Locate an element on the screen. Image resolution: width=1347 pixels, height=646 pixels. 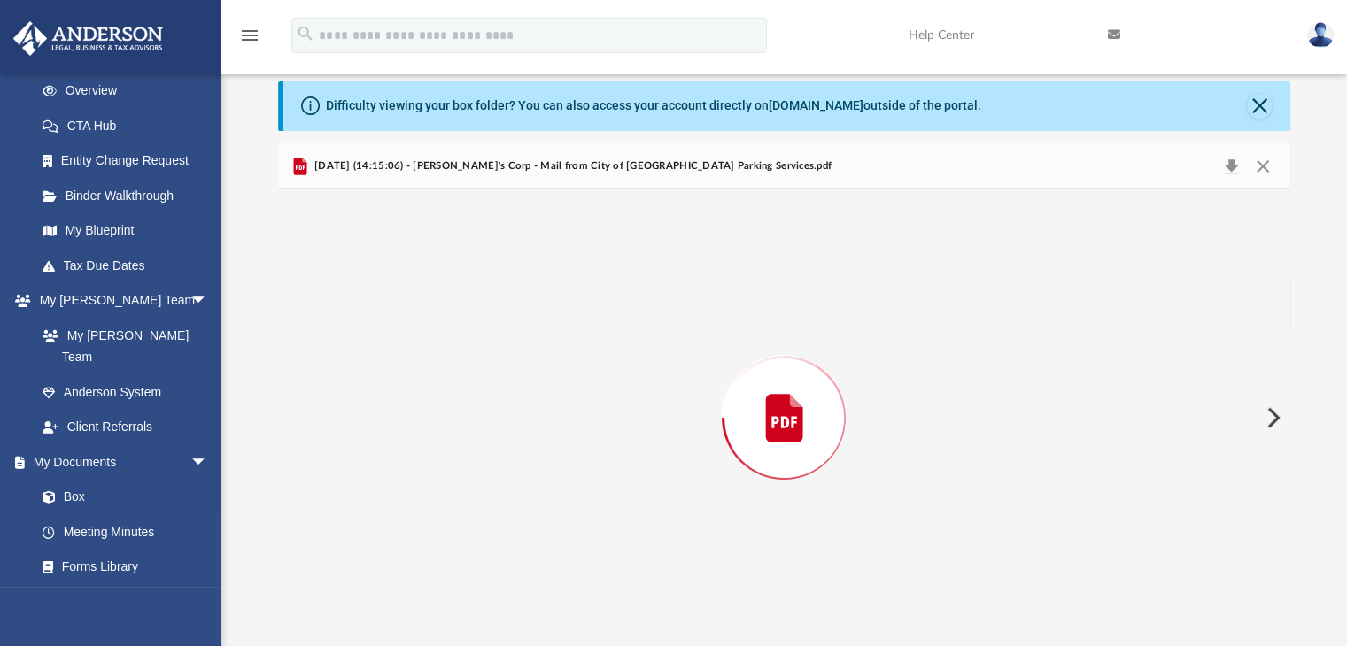
a: Notarize is located at coordinates (125, 602).